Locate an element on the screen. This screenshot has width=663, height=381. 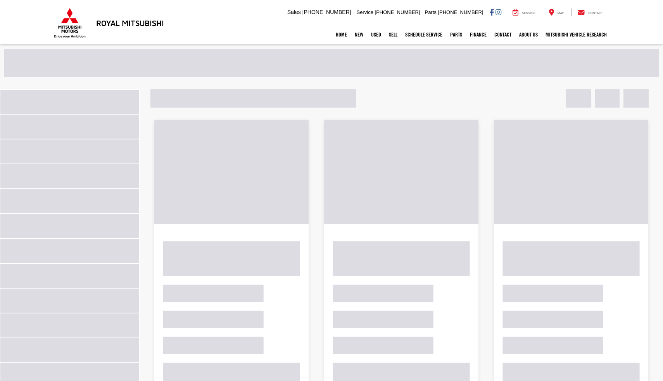
a: Used is located at coordinates (376, 35).